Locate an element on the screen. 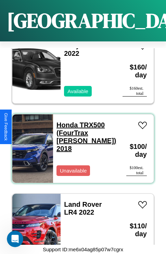 This screenshot has height=254, width=166. a: Land Rover LR4 2022 is located at coordinates (83, 208).